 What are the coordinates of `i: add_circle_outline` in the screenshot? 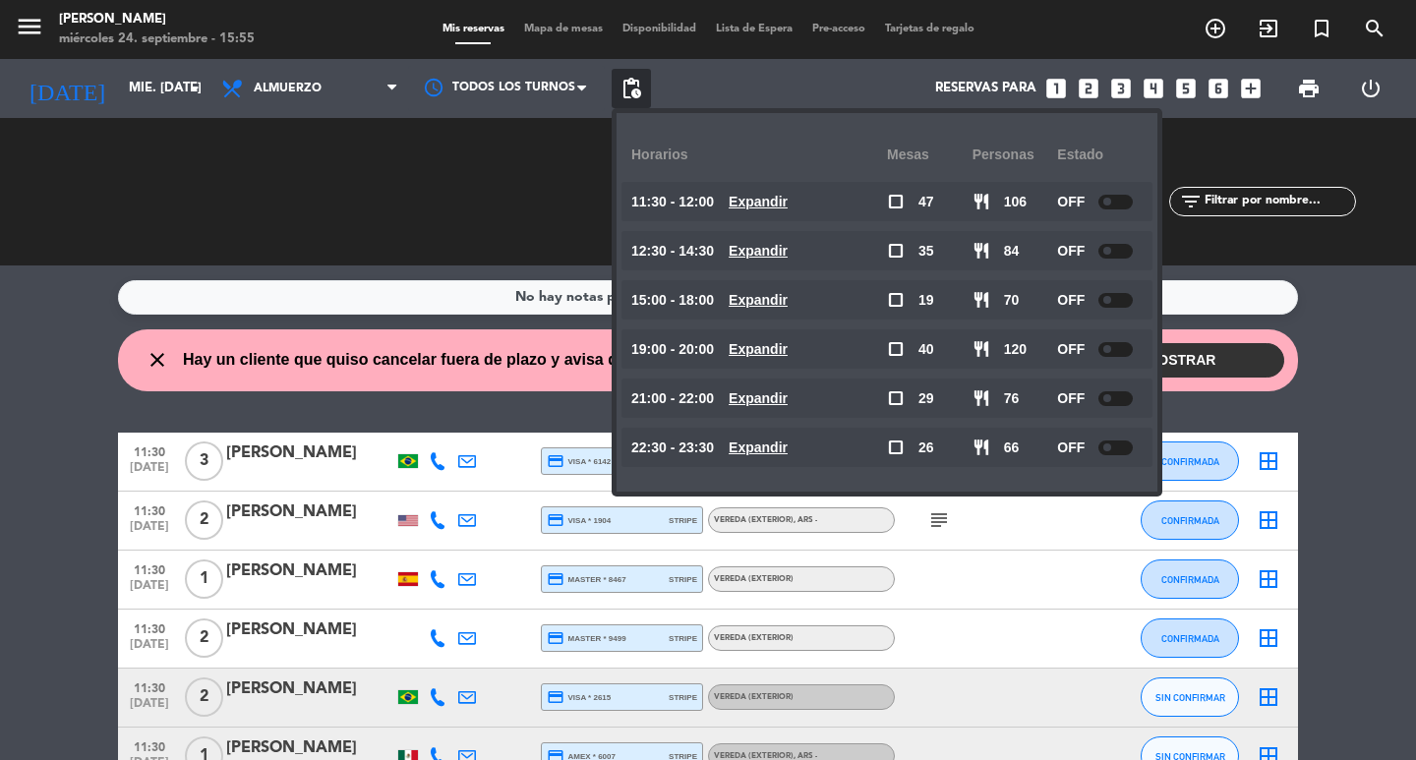 It's located at (1216, 29).